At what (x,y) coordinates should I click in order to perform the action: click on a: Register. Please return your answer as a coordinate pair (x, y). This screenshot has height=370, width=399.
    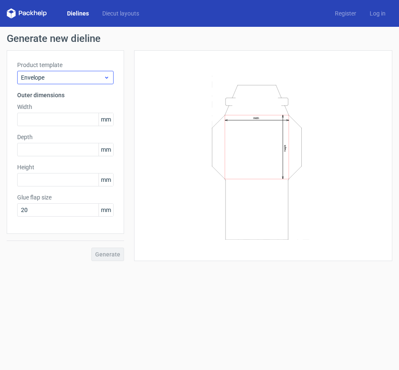
    Looking at the image, I should click on (345, 13).